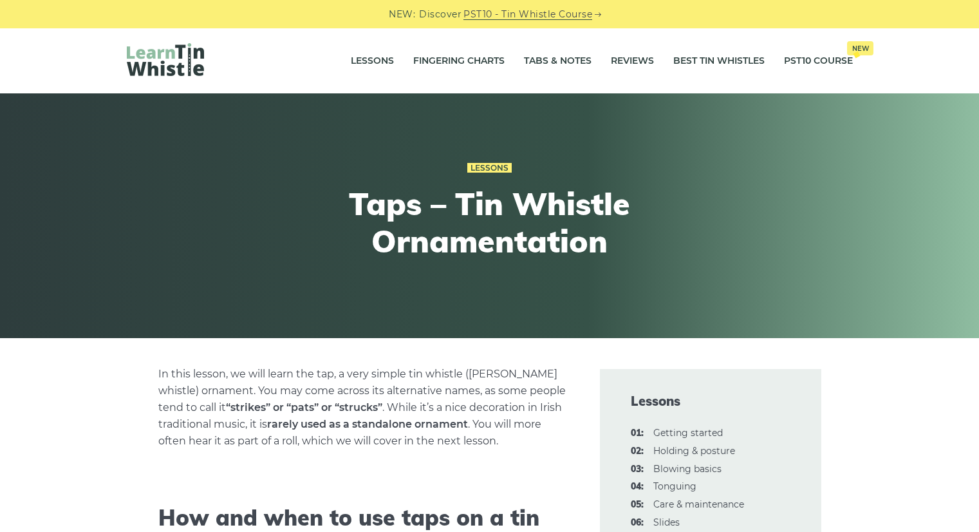  What do you see at coordinates (694, 451) in the screenshot?
I see `a: 02:Holding & posture` at bounding box center [694, 451].